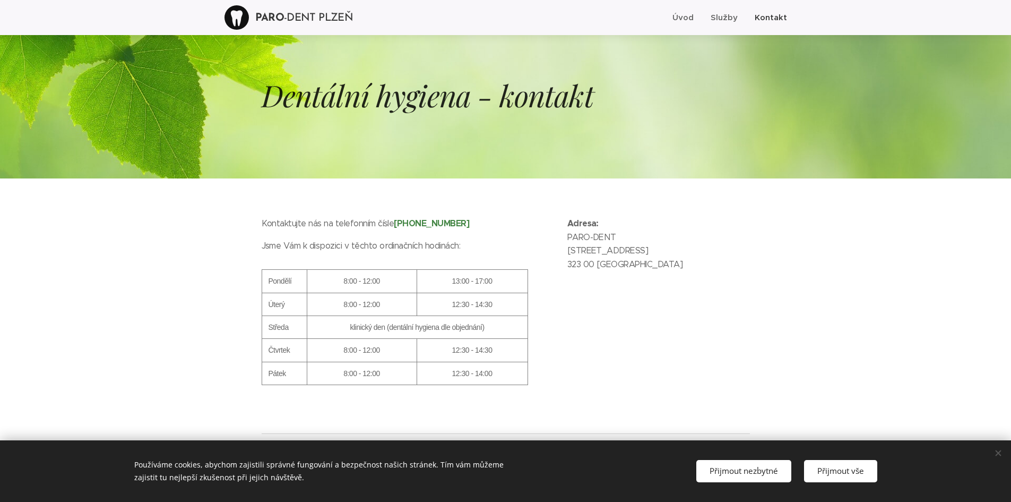  I want to click on span: Služby, so click(724, 17).